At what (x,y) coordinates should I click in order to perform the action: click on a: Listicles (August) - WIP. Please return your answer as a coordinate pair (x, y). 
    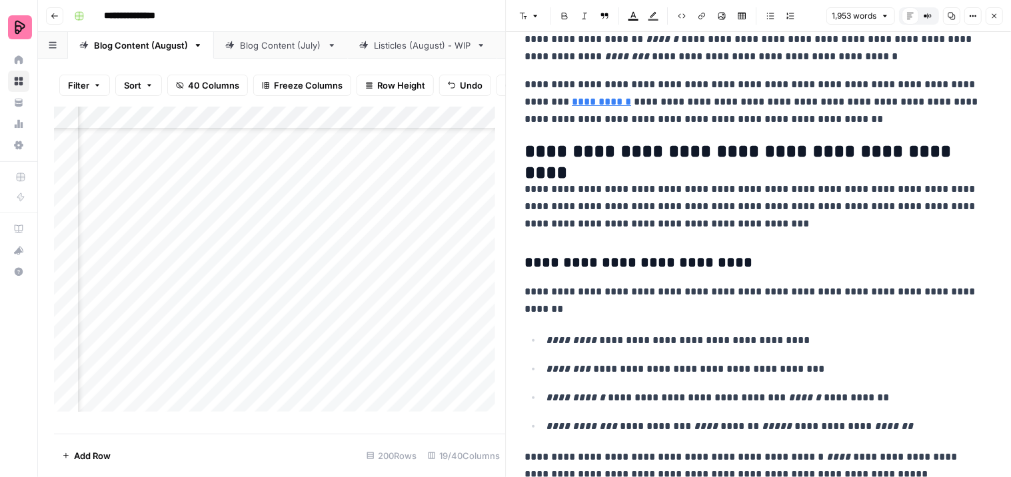
    Looking at the image, I should click on (423, 45).